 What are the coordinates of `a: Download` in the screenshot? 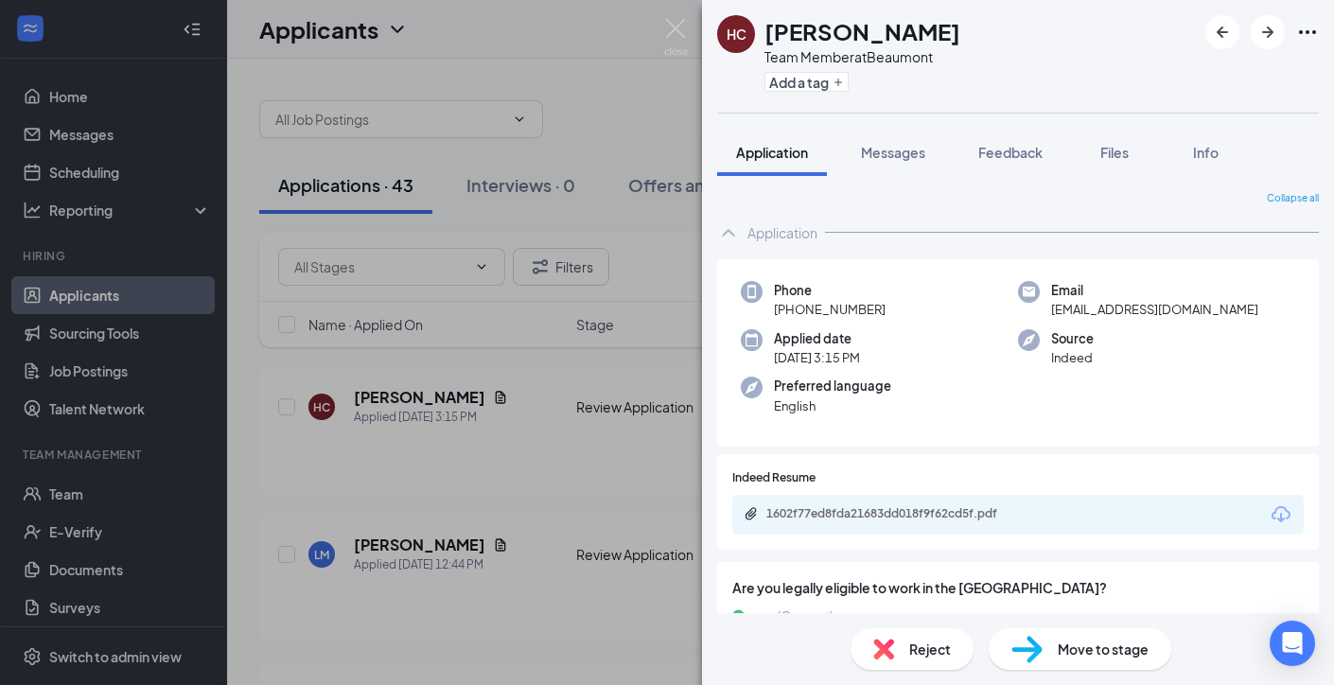 It's located at (1281, 515).